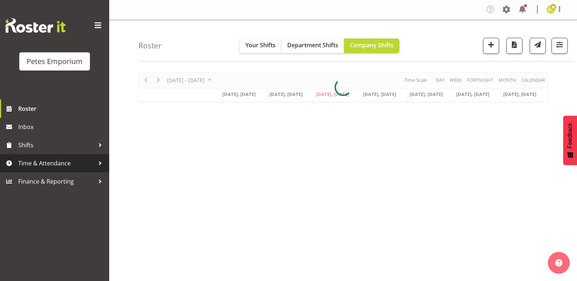  I want to click on img: emma-croft7499.jpg, so click(551, 9).